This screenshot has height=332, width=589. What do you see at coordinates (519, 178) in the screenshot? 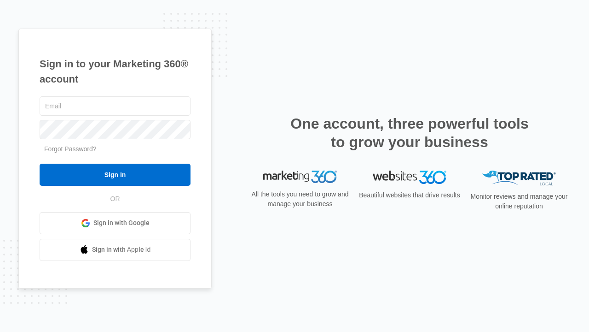
I see `img: Top Rated Local` at bounding box center [519, 178].